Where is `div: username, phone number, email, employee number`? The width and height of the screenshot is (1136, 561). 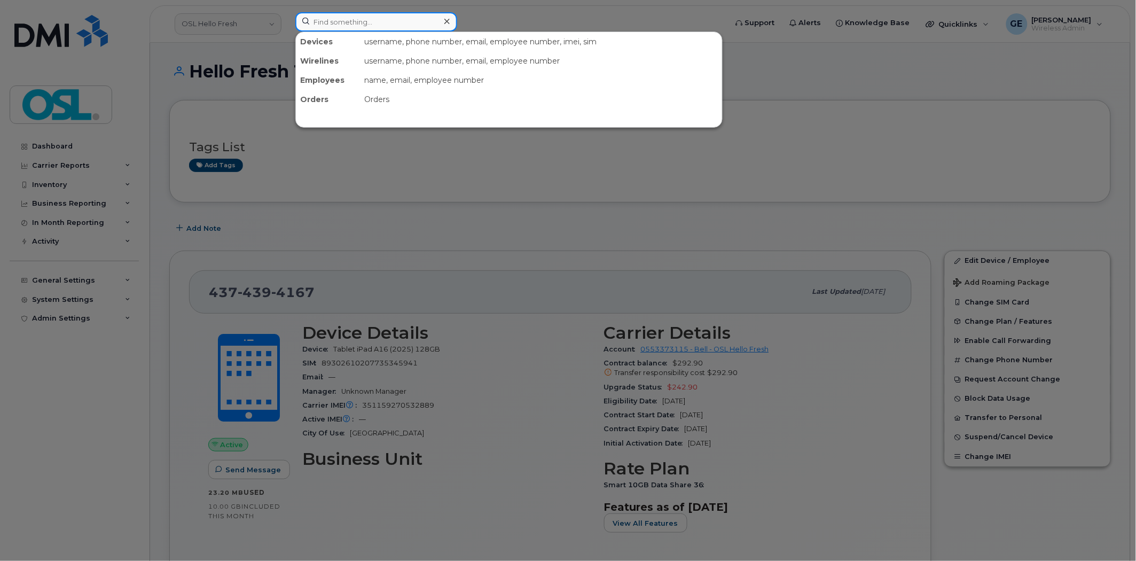 div: username, phone number, email, employee number is located at coordinates (541, 61).